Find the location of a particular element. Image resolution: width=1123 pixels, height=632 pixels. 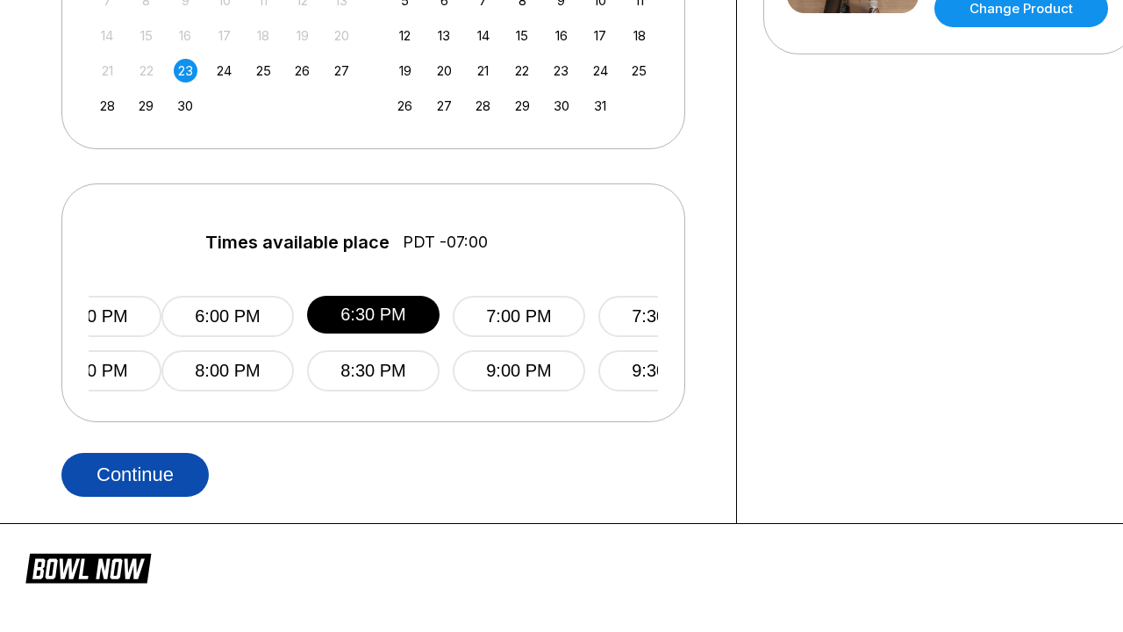

div: Choose Sunday, October 12th, 2025 is located at coordinates (404, 35).